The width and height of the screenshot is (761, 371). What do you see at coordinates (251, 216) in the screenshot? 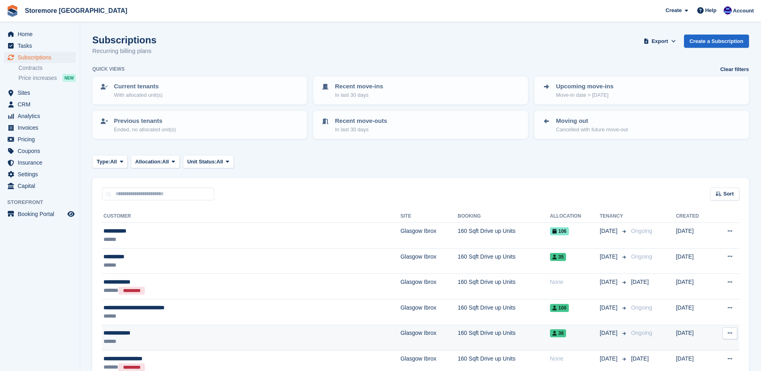
I see `th: Customer` at bounding box center [251, 216].